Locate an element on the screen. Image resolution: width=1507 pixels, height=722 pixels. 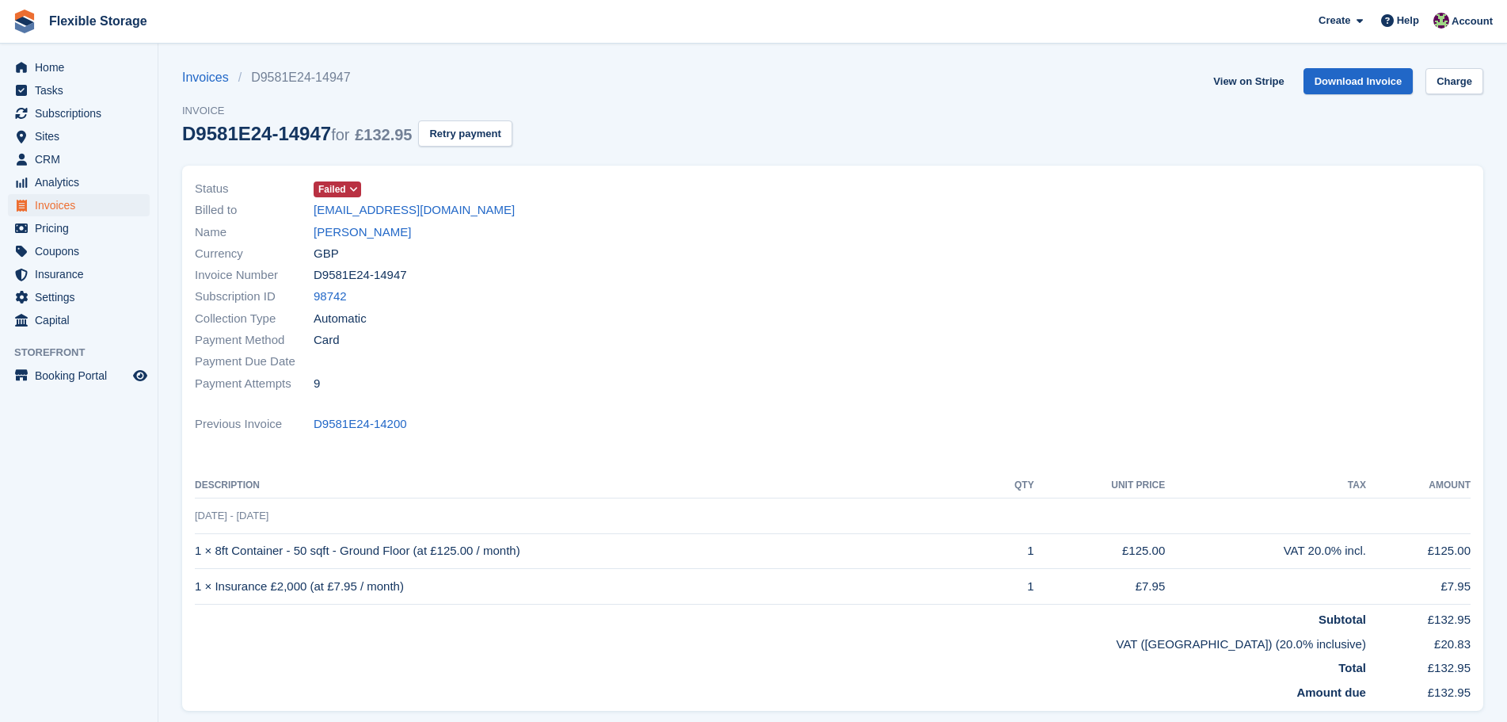
span: Home is located at coordinates (82, 67).